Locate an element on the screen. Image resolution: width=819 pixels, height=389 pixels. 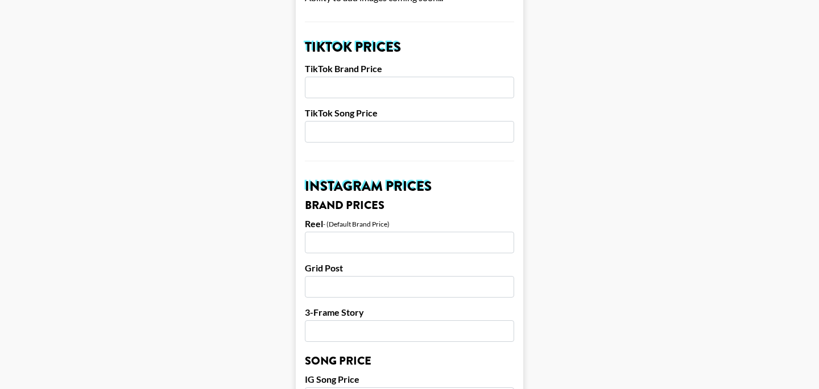
h2: Instagram Prices is located at coordinates (409, 186).